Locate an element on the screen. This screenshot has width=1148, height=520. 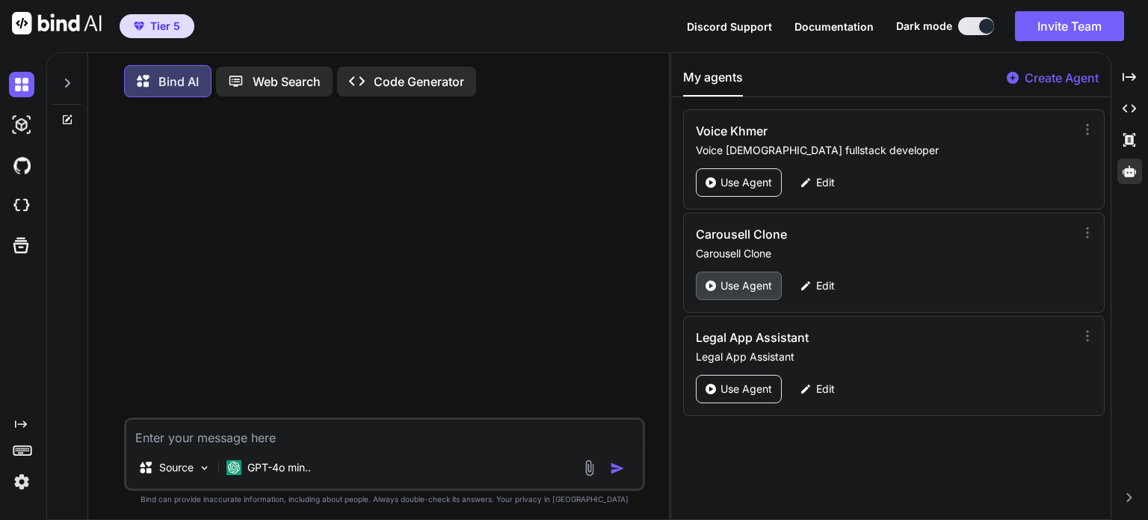
span: Discord Support is located at coordinates (730, 26).